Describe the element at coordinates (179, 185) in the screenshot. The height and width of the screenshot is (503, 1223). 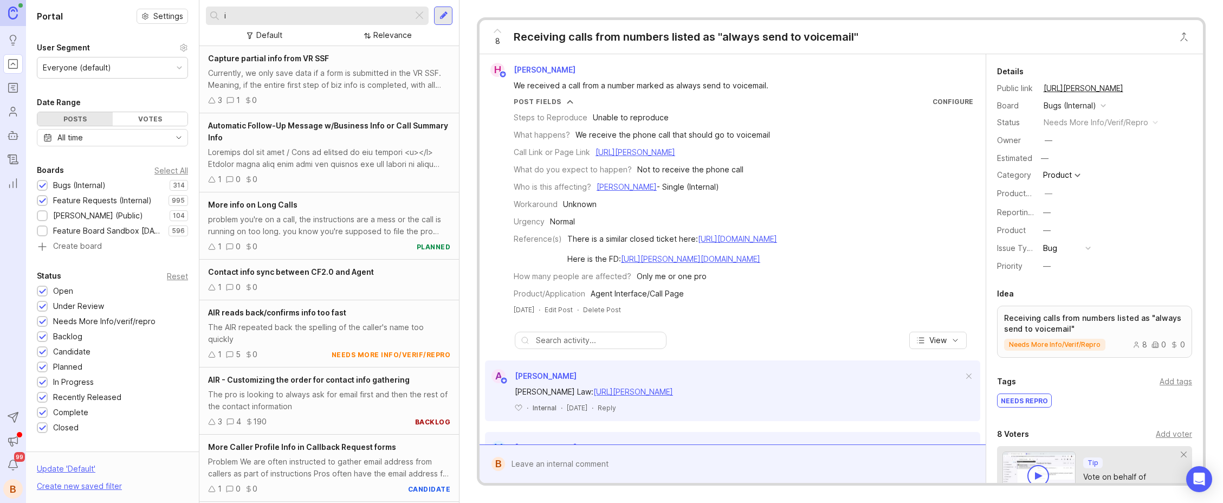
I see `p: 314` at that location.